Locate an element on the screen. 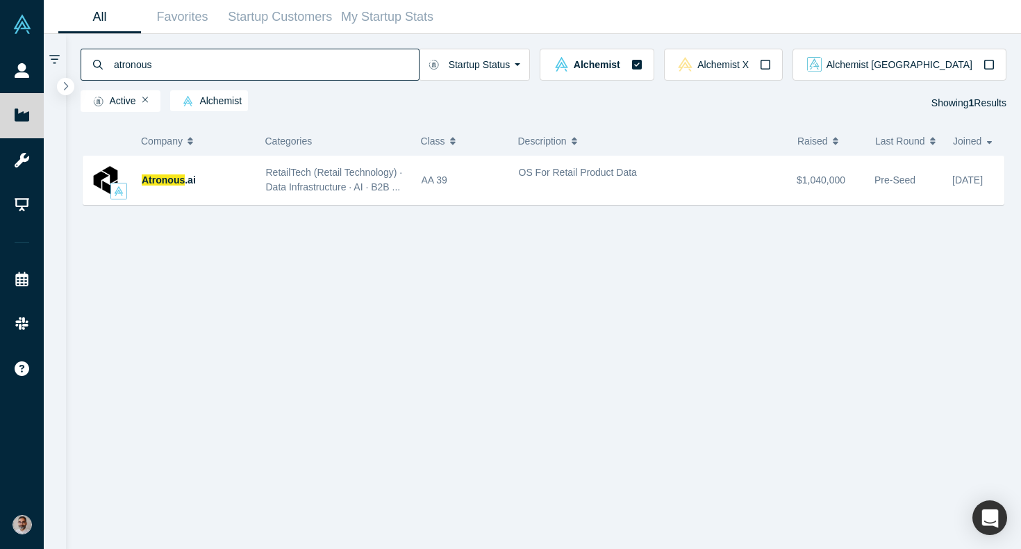  span: Joined is located at coordinates (967, 141).